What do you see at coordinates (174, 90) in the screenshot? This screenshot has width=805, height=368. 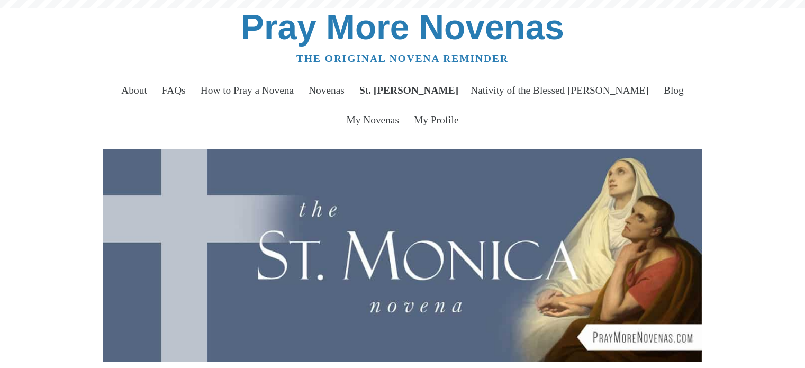 I see `a: FAQs` at bounding box center [174, 90].